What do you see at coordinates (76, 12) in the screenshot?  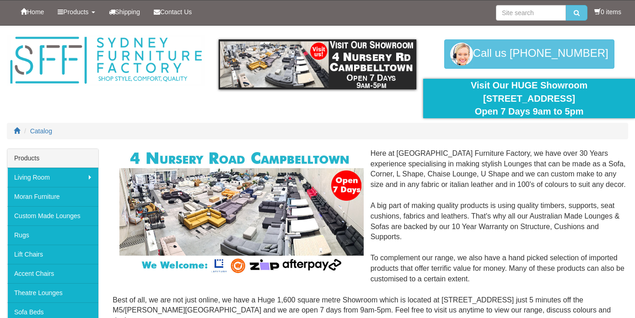 I see `a: Products` at bounding box center [76, 12].